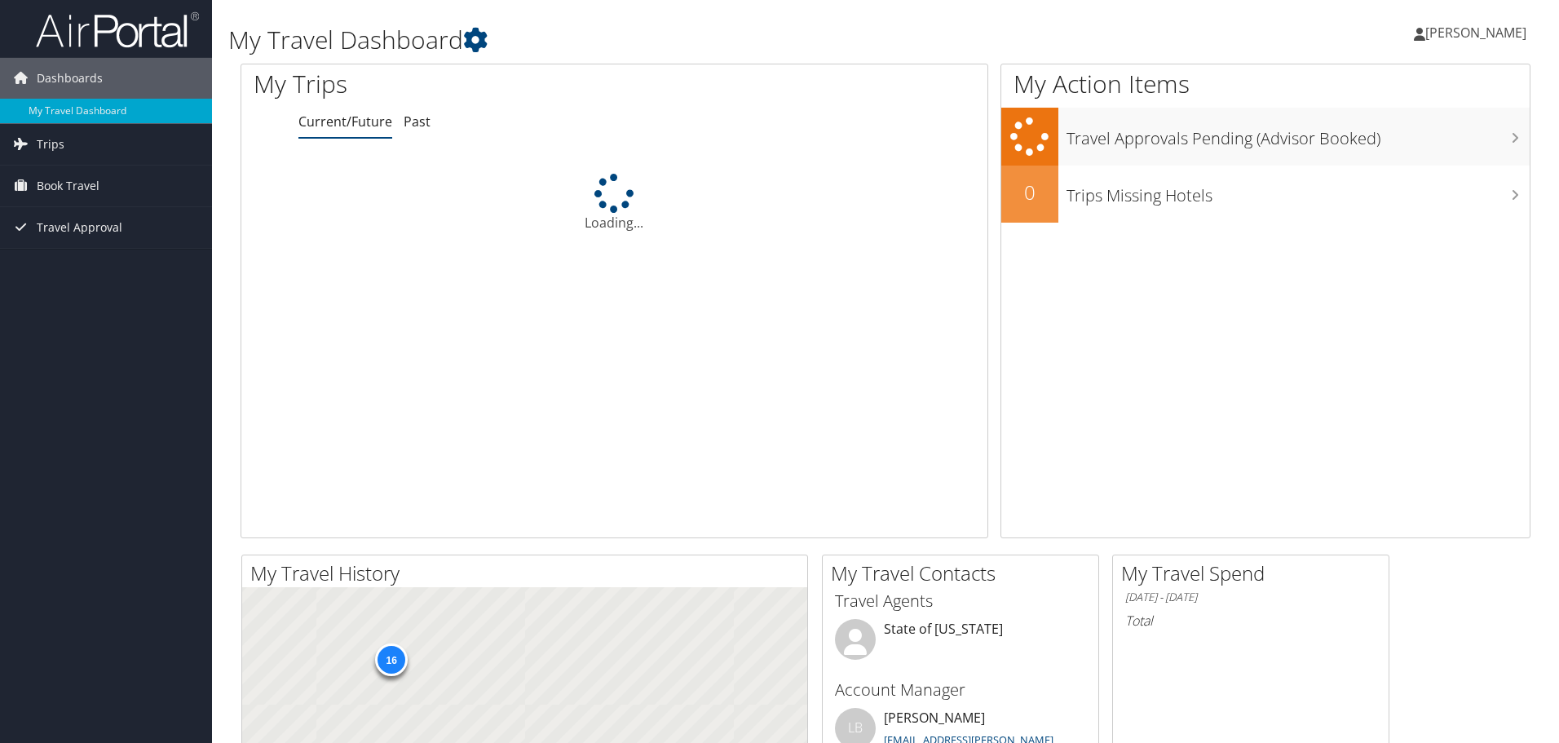 Image resolution: width=1559 pixels, height=743 pixels. Describe the element at coordinates (1298, 192) in the screenshot. I see `h3: Trips Missing Hotels` at that location.